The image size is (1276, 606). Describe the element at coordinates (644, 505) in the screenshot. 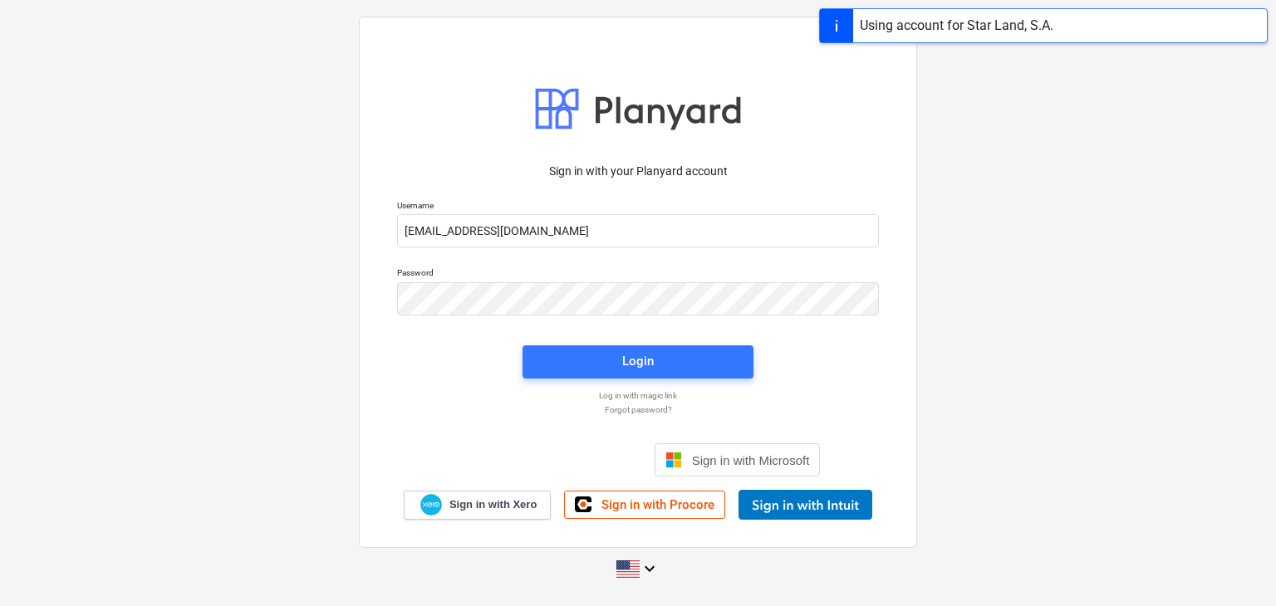

I see `a: Sign in with Procore` at that location.